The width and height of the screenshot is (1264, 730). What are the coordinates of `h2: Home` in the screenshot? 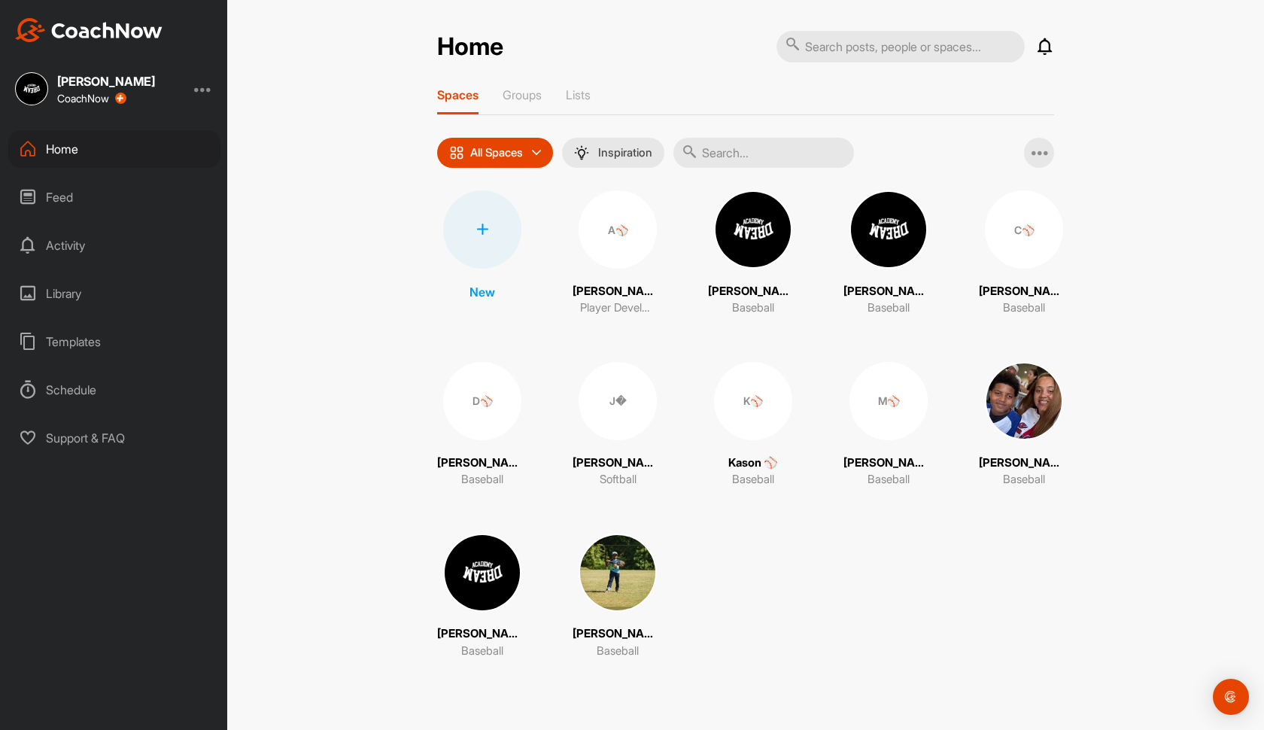 It's located at (470, 47).